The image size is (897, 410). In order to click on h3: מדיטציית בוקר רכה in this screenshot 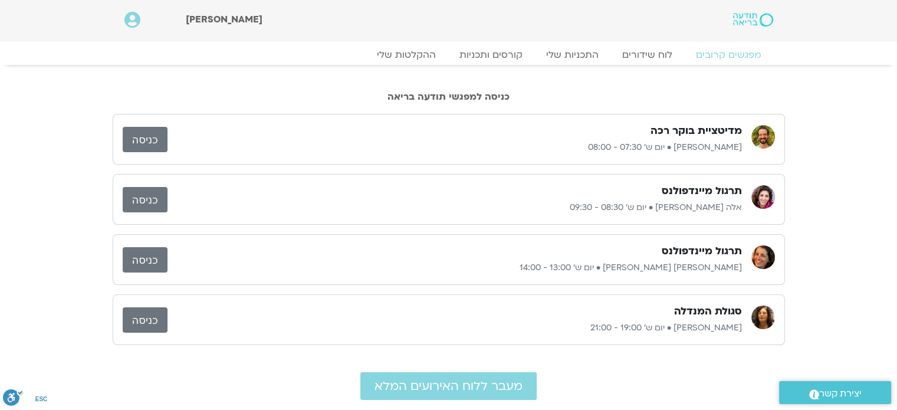, I will do `click(696, 131)`.